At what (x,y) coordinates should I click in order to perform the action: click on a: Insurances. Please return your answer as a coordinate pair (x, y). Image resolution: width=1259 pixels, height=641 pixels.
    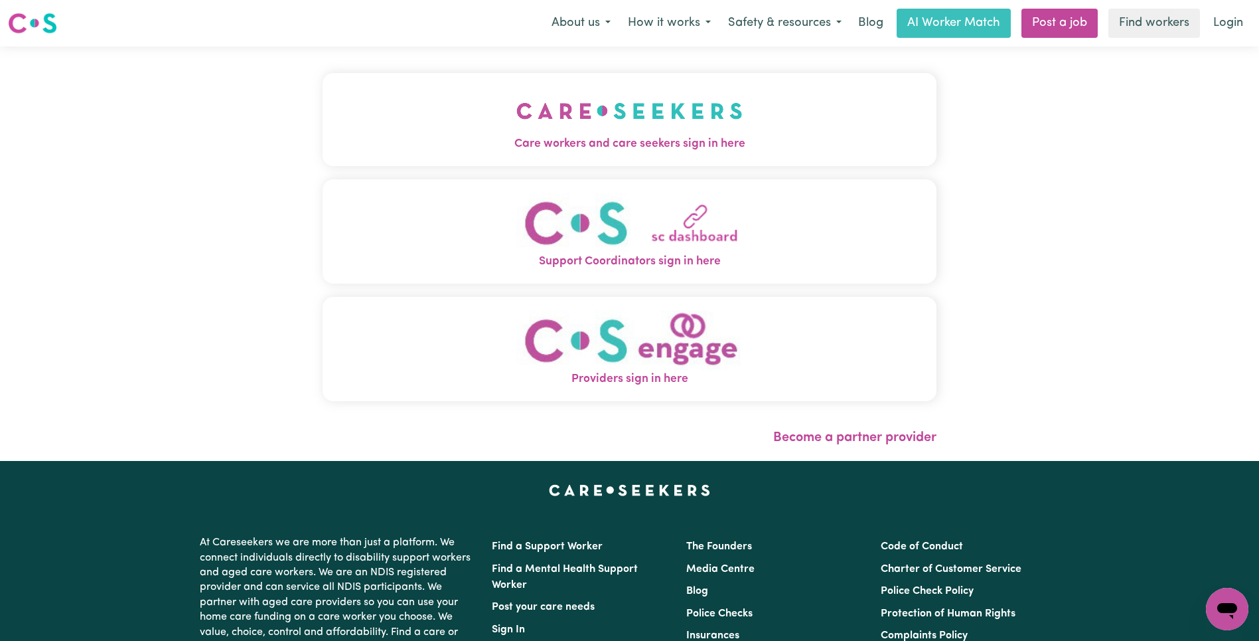
    Looking at the image, I should click on (713, 635).